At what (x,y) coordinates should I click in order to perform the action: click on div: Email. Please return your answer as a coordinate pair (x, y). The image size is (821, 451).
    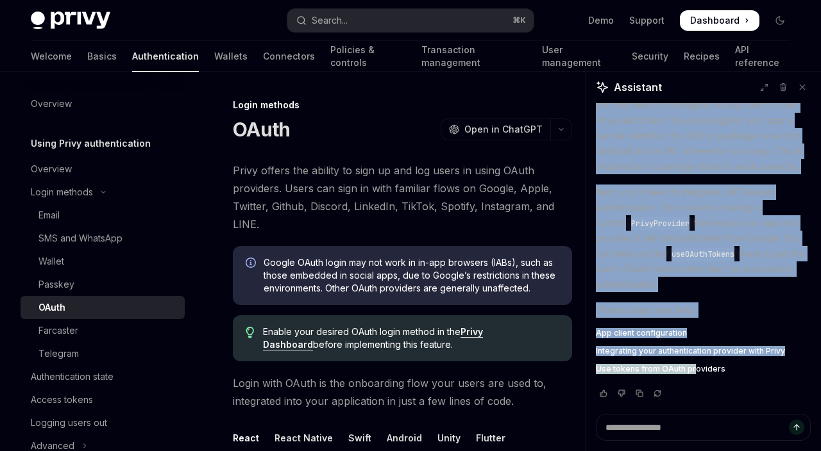
    Looking at the image, I should click on (49, 215).